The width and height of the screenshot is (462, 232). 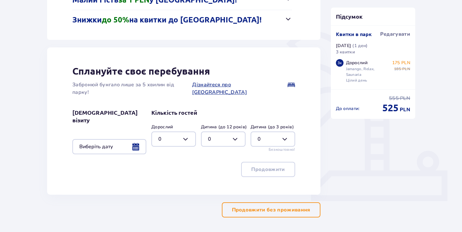 What do you see at coordinates (360, 46) in the screenshot?
I see `p: ( 1 ден )` at bounding box center [360, 46].